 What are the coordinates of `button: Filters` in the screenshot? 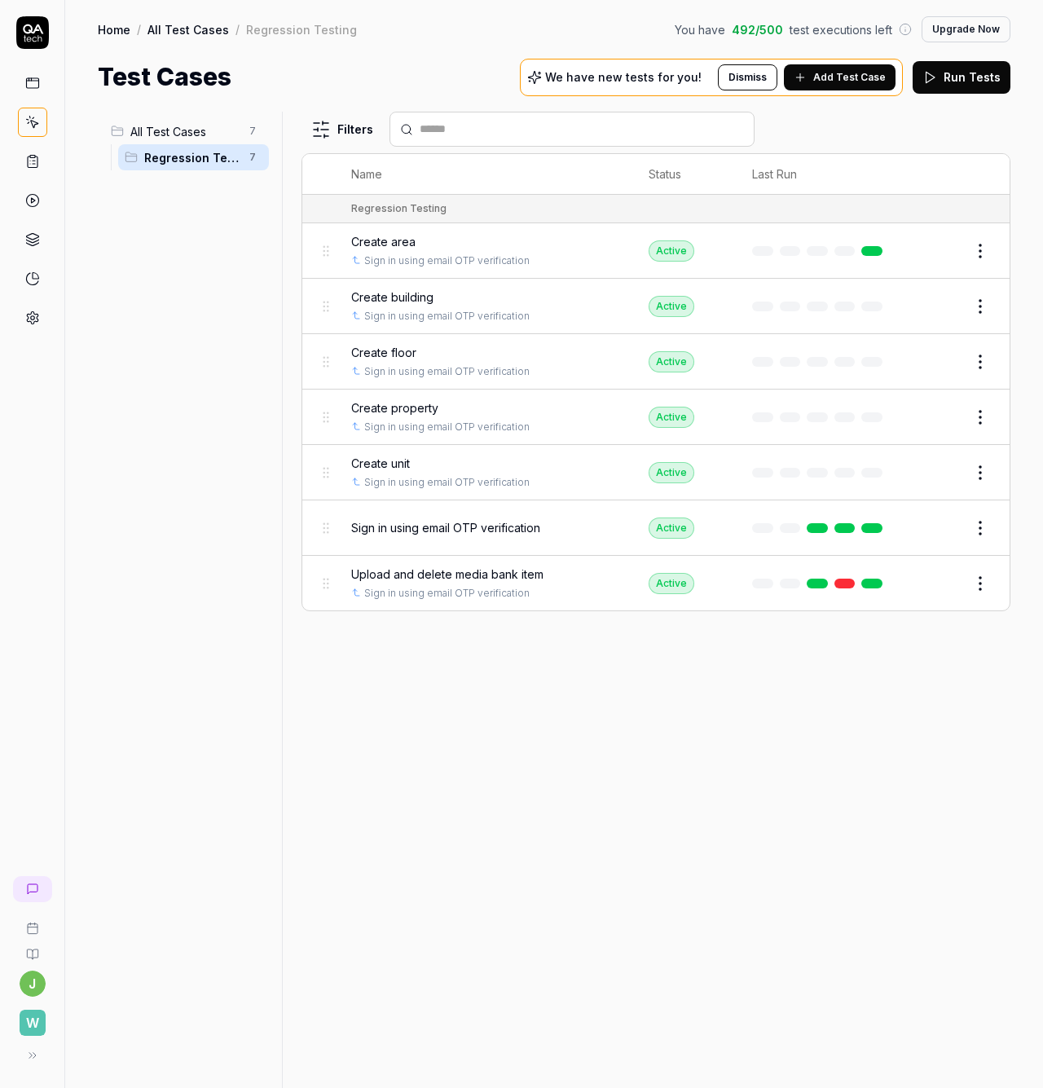 It's located at (342, 130).